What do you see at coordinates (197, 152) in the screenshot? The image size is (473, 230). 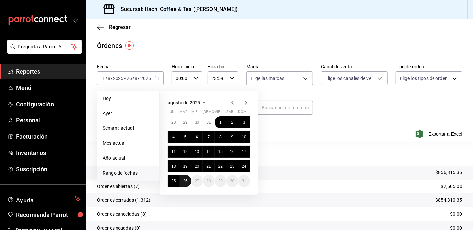 I see `abbr: 13 de agosto de 2025` at bounding box center [197, 152].